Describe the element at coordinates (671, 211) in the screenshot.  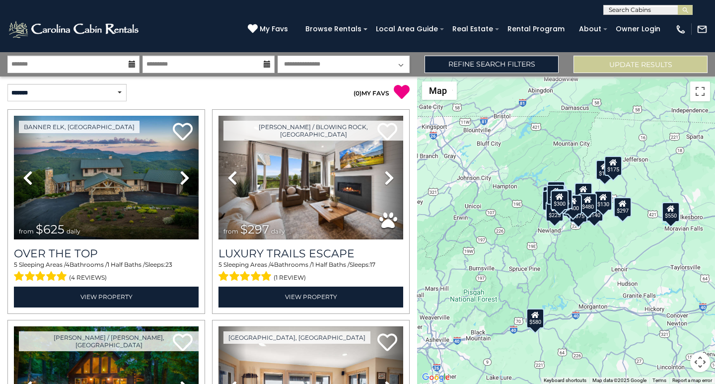
I see `div: $550` at that location.